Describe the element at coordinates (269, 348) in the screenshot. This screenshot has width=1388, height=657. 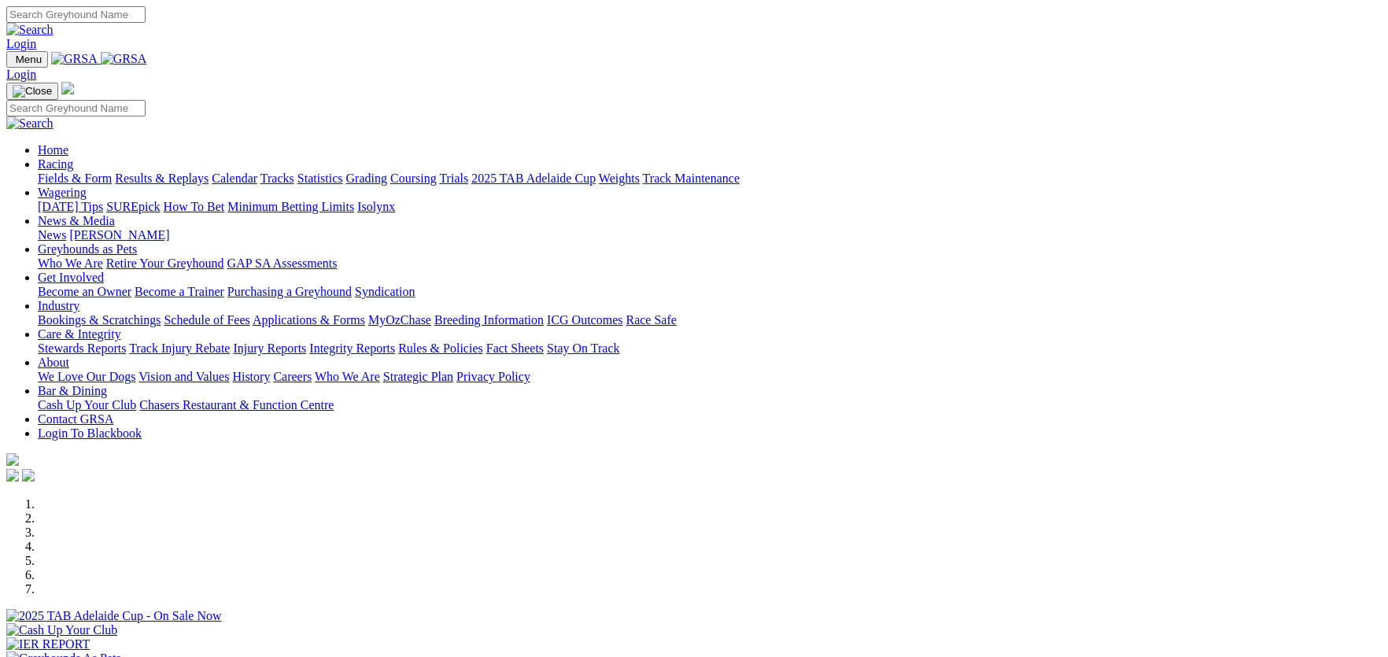
I see `a: Injury Reports` at that location.